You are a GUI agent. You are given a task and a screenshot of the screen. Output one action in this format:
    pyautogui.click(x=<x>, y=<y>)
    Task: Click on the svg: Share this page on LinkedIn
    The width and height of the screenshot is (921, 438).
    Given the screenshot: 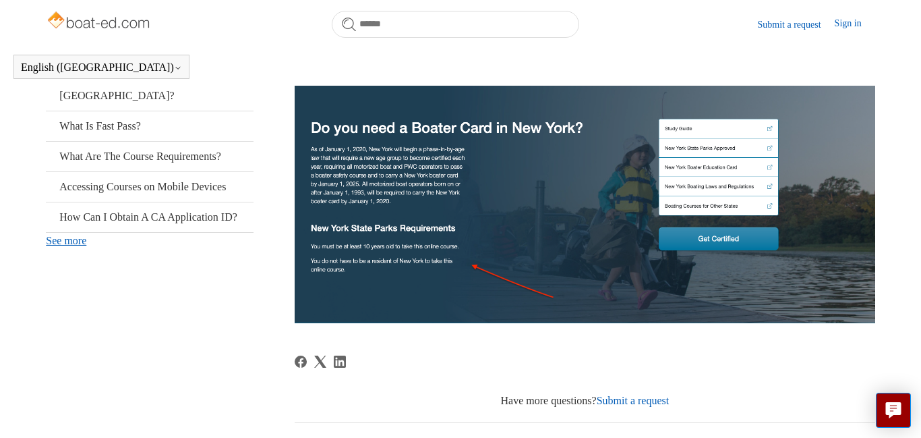 What is the action you would take?
    pyautogui.click(x=340, y=362)
    